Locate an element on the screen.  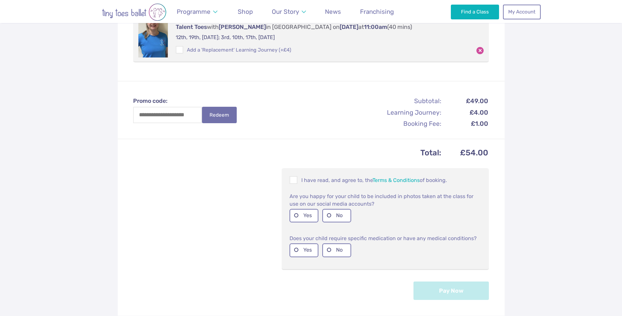
span: Programme is located at coordinates (194, 11).